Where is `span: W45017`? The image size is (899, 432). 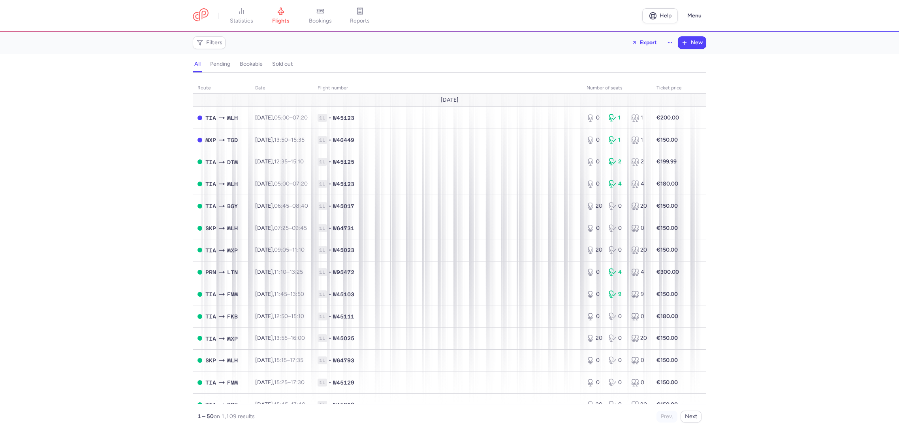 span: W45017 is located at coordinates (344, 206).